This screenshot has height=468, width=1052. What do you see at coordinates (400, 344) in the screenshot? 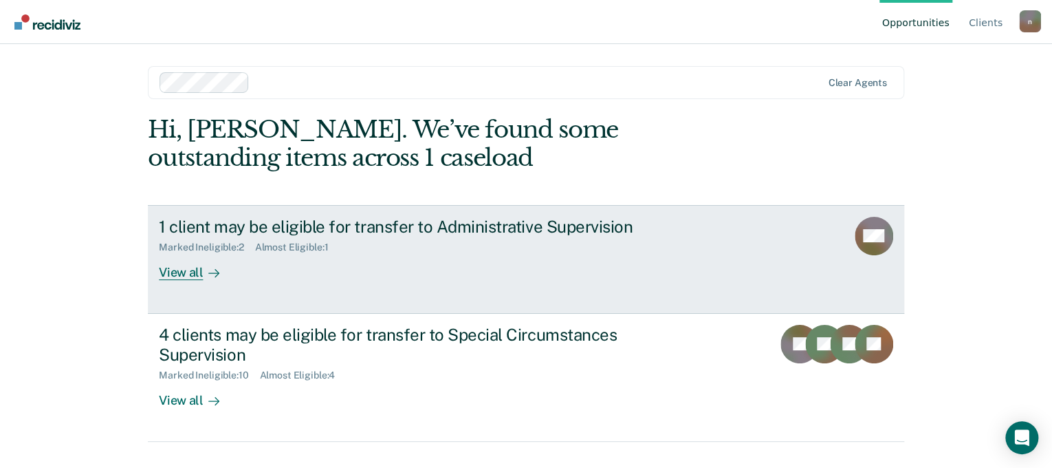
I see `div: 4 clients may be eligible for transfer to Special Circumstances Supervision` at bounding box center [400, 344].